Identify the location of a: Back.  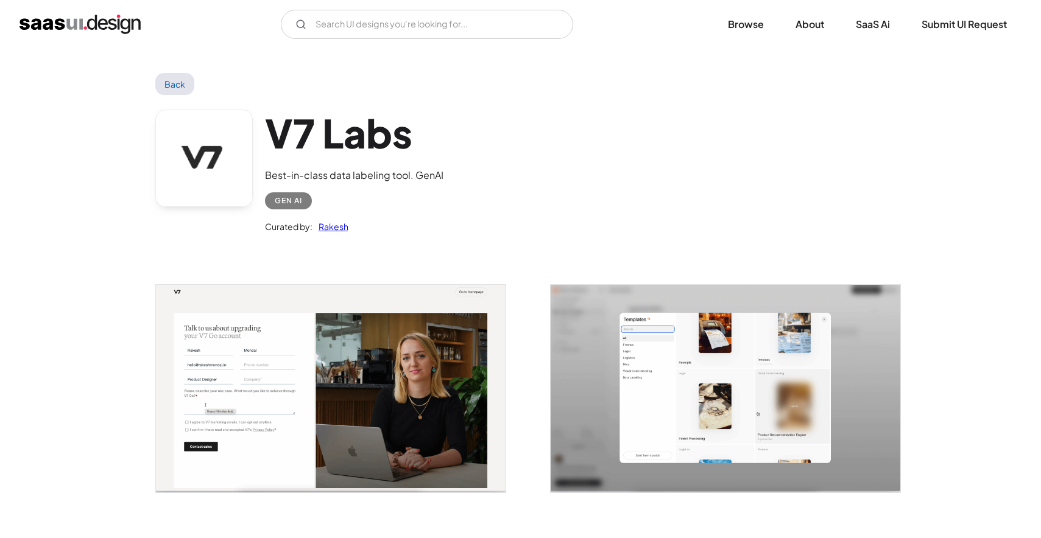
(175, 84).